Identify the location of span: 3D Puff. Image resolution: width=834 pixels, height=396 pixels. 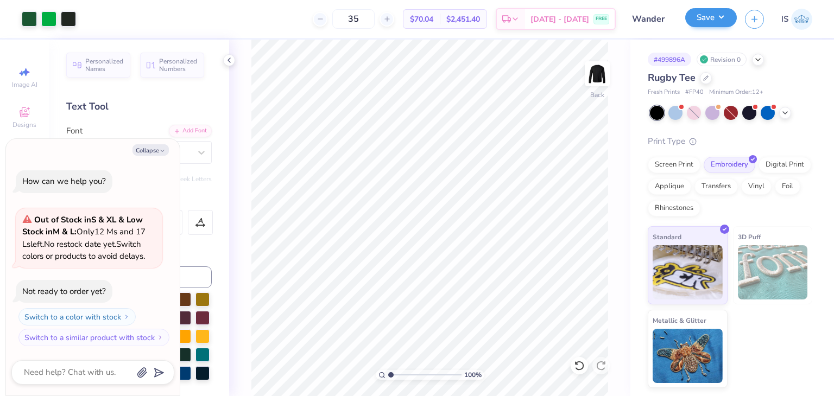
(749, 237).